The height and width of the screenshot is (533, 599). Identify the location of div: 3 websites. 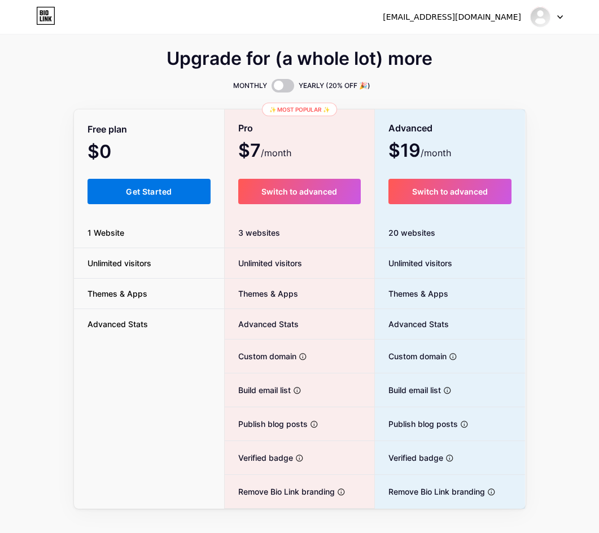
(299, 233).